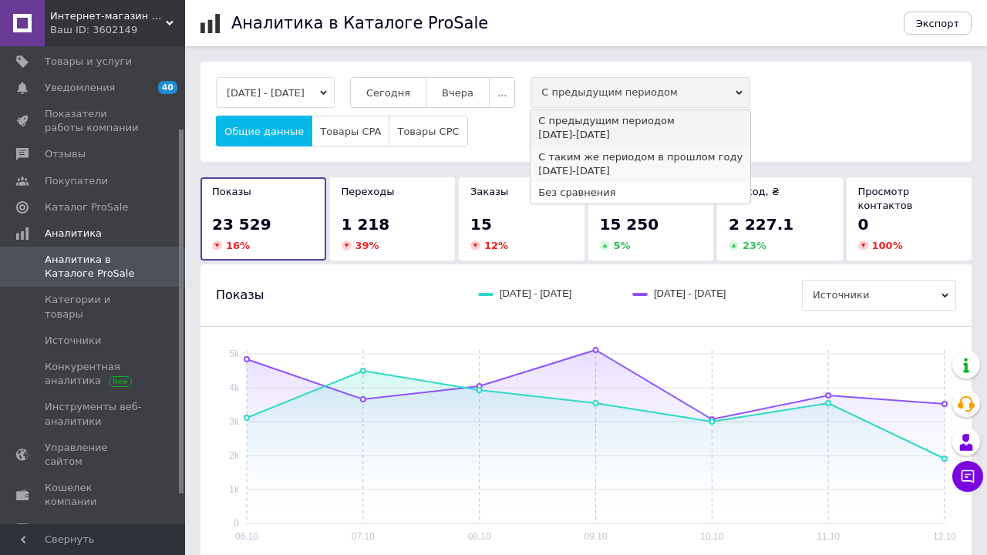 This screenshot has height=555, width=987. Describe the element at coordinates (489, 191) in the screenshot. I see `span: Заказы` at that location.